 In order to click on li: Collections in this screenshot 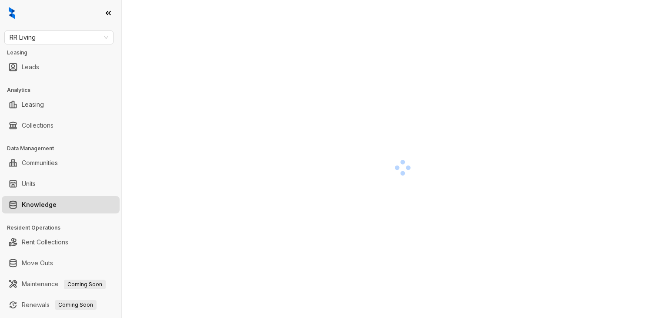, I will do `click(60, 125)`.